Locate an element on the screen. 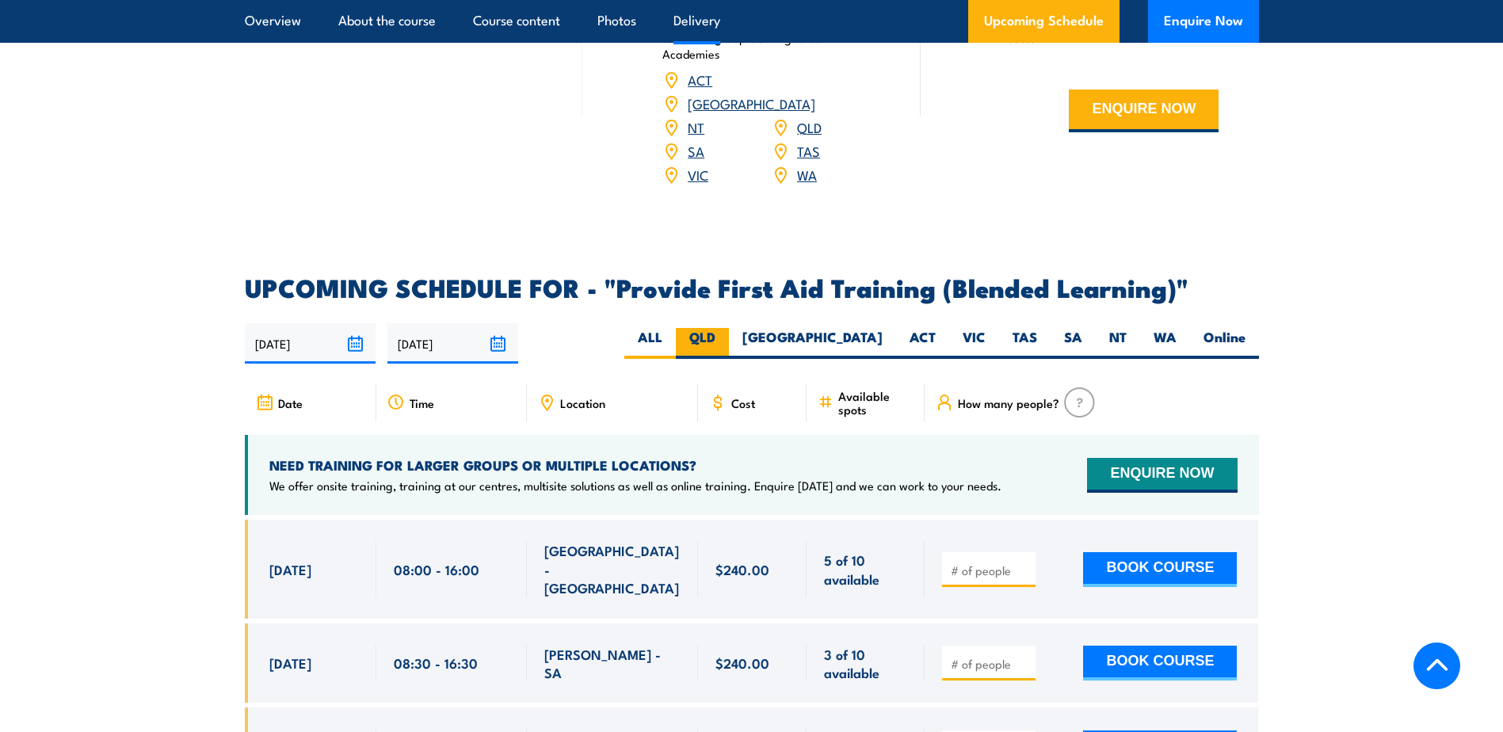 This screenshot has height=732, width=1503. label: ACT is located at coordinates (922, 343).